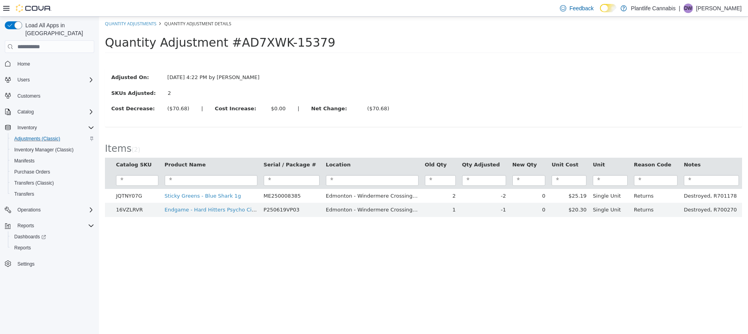  Describe the element at coordinates (29, 96) in the screenshot. I see `a: Customers` at that location.